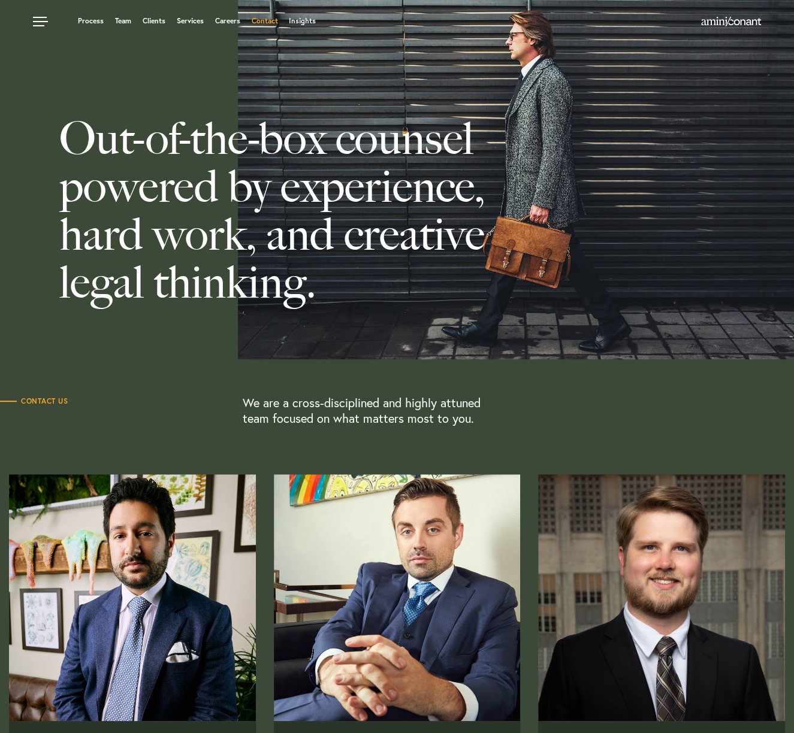 The height and width of the screenshot is (733, 794). What do you see at coordinates (264, 21) in the screenshot?
I see `a: Contact` at bounding box center [264, 21].